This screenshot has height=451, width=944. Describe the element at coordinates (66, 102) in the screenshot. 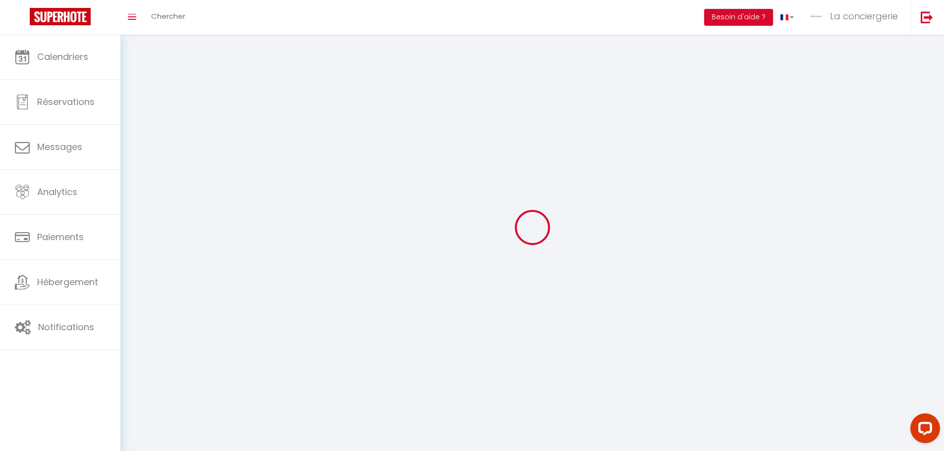

I see `span: Réservations` at that location.